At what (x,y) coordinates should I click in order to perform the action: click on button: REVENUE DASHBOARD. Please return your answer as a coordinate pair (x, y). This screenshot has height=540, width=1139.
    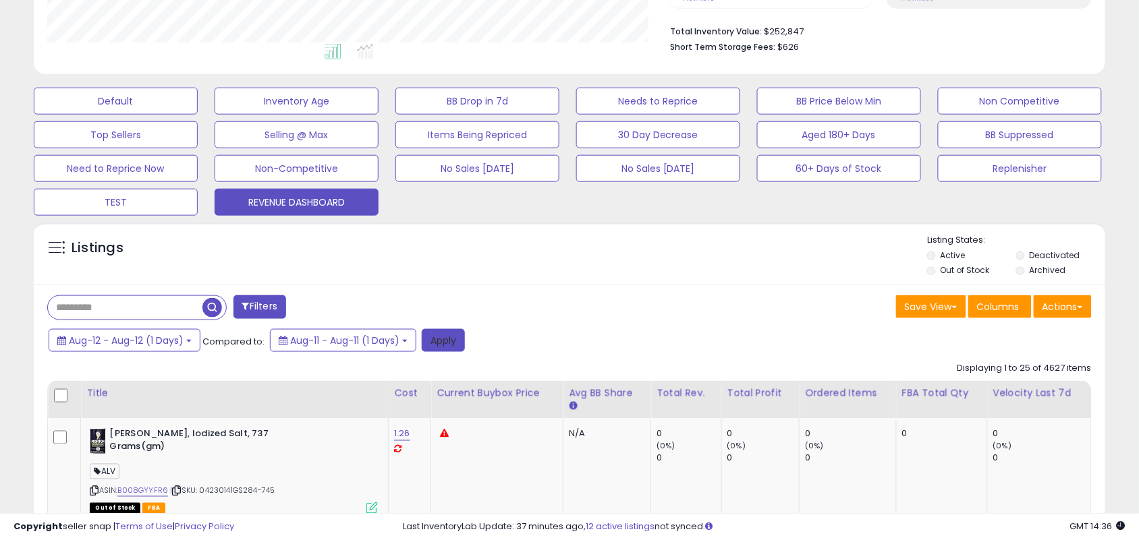
    Looking at the image, I should click on (296, 202).